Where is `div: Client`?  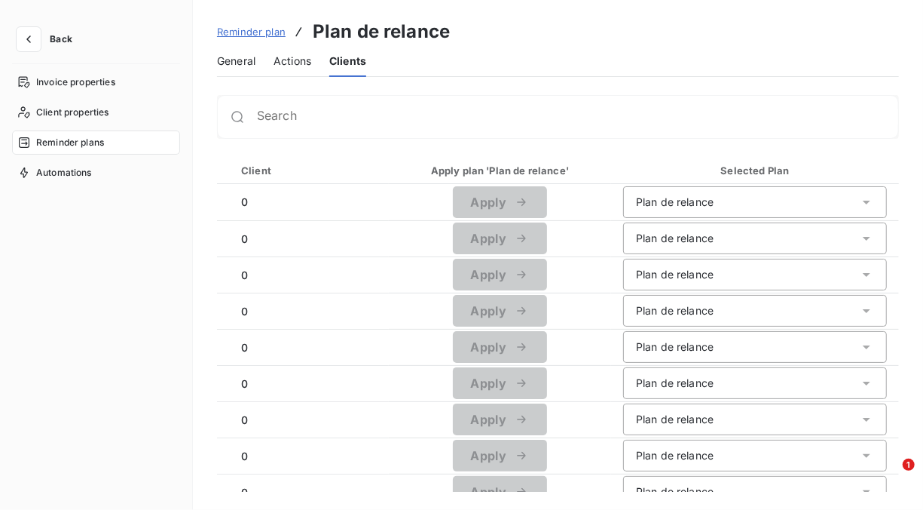
div: Client is located at coordinates (305, 170).